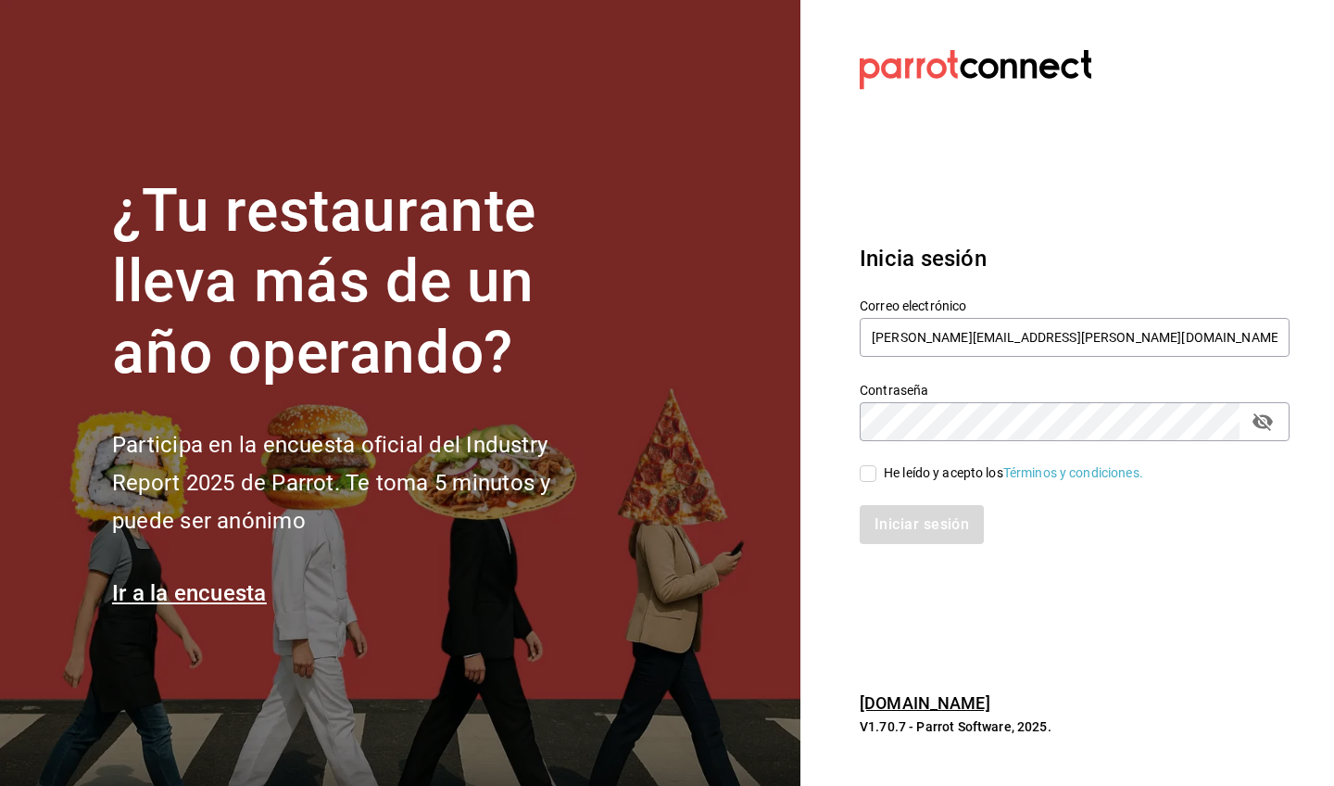 The image size is (1334, 786). I want to click on p: V1.70.7 - Parrot Software, 2025., so click(1075, 727).